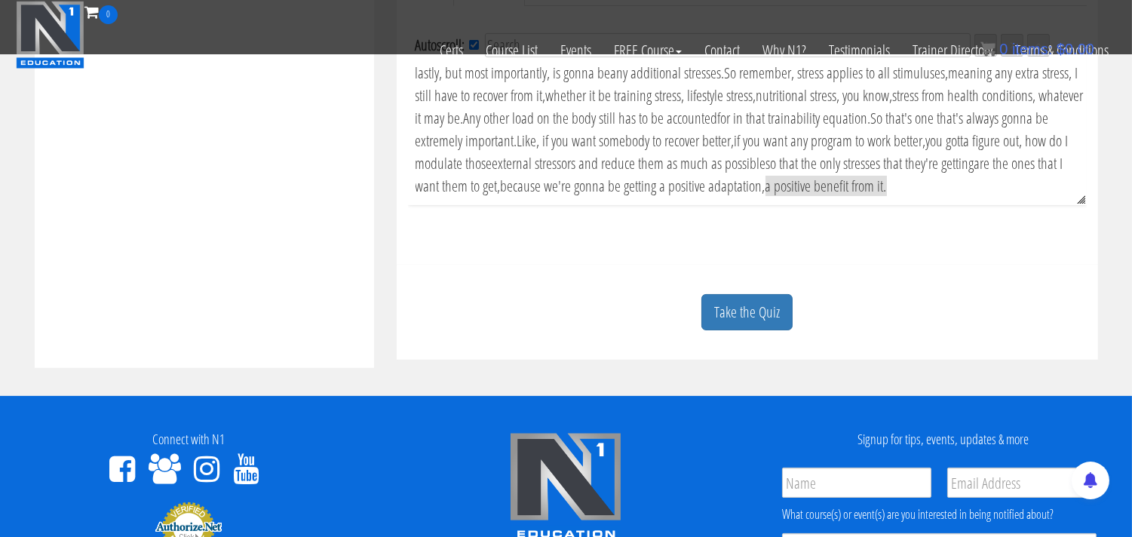  Describe the element at coordinates (750, 106) in the screenshot. I see `span: stress from health conditions, whatever it may be.` at that location.